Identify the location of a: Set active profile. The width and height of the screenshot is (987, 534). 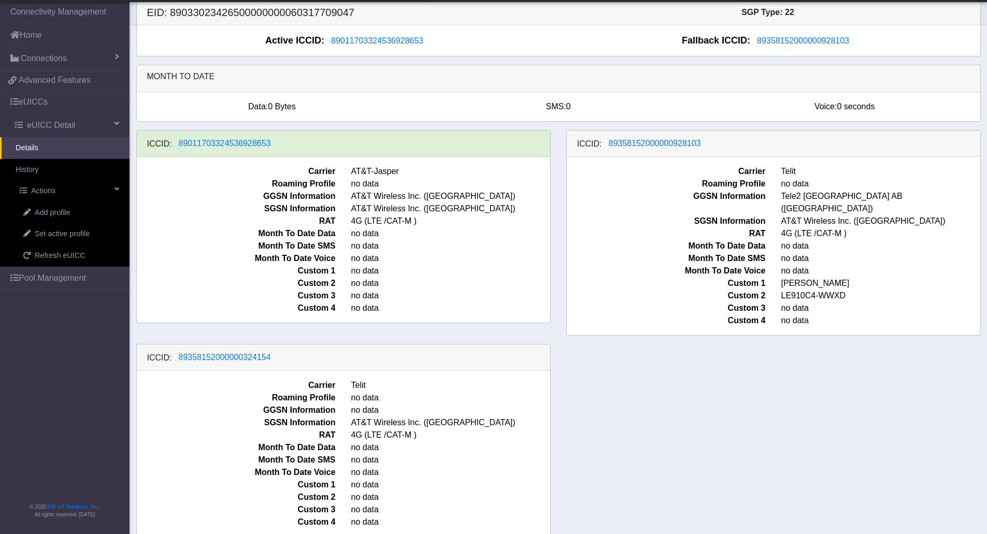
(68, 234).